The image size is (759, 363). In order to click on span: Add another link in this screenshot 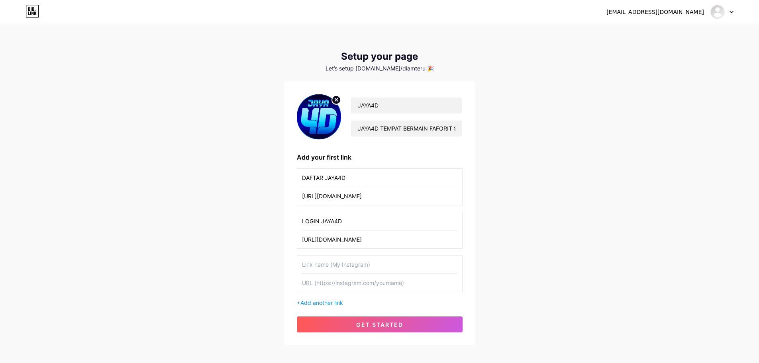, I will do `click(321, 303)`.